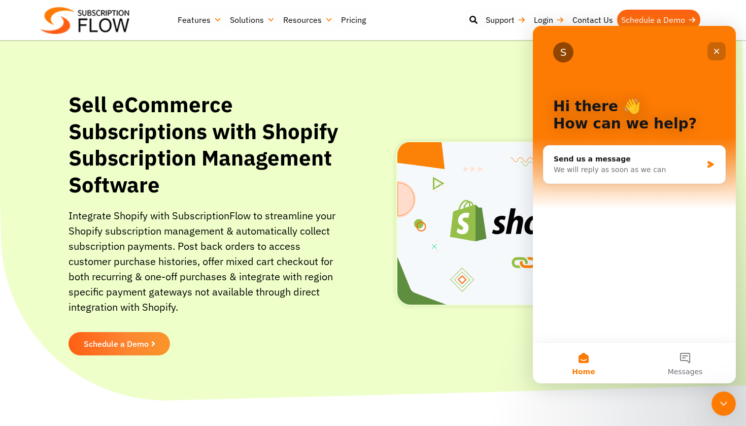 This screenshot has height=426, width=746. I want to click on img: Subscriptionflow-and-shopfiy, so click(524, 223).